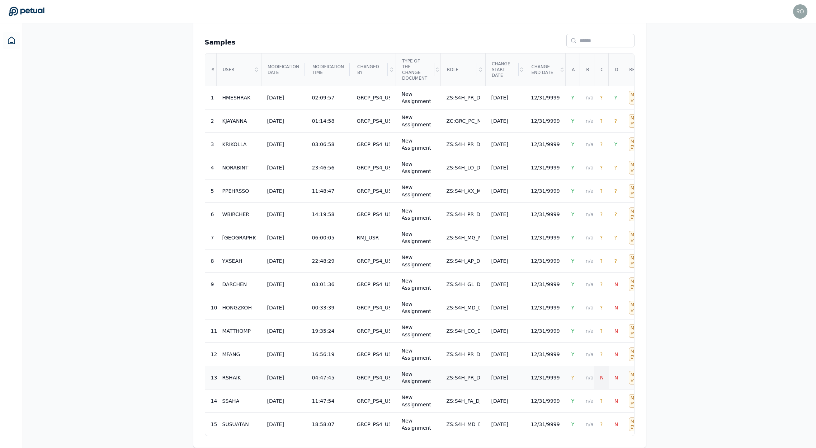 The image size is (816, 448). What do you see at coordinates (323, 98) in the screenshot?
I see `div: 02:09:57` at bounding box center [323, 98].